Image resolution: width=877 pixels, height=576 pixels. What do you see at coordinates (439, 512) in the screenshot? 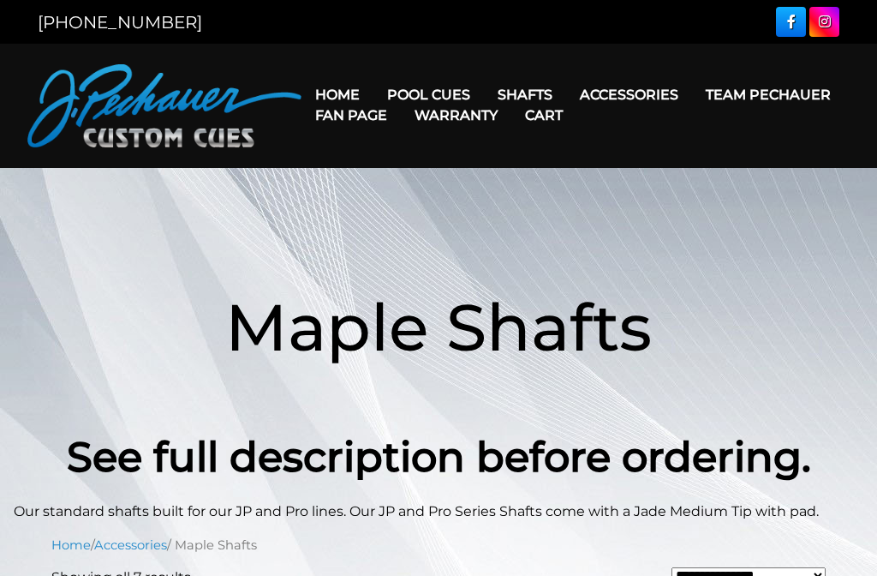
I see `p: Our standard shafts built for our JP and Pro lines. Our JP and Pro Series Shafts come with a Jade...` at bounding box center [439, 512].